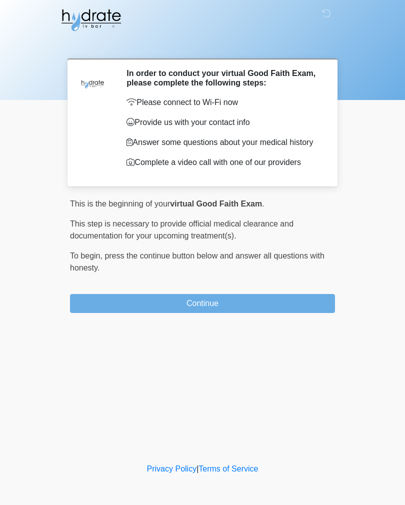  Describe the element at coordinates (223, 102) in the screenshot. I see `p: Please connect to Wi-Fi now` at that location.